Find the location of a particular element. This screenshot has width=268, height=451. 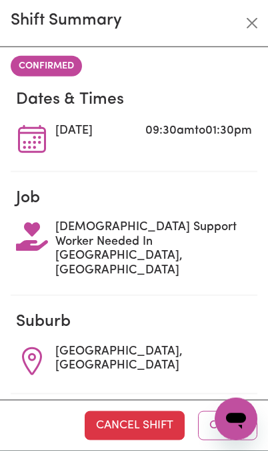

h2: Shift Summary is located at coordinates (66, 21).